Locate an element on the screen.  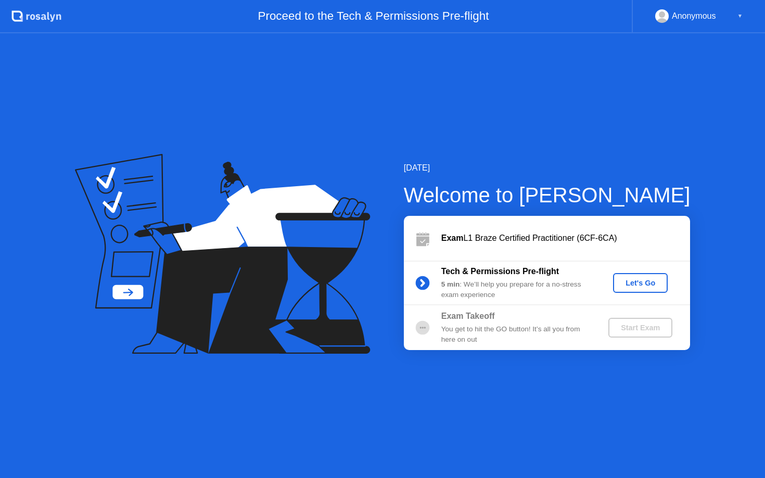
button: Start Exam is located at coordinates (640, 328).